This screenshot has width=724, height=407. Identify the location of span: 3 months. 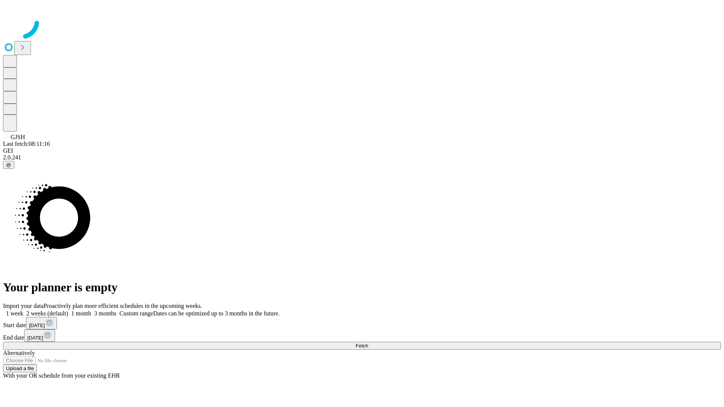
(105, 313).